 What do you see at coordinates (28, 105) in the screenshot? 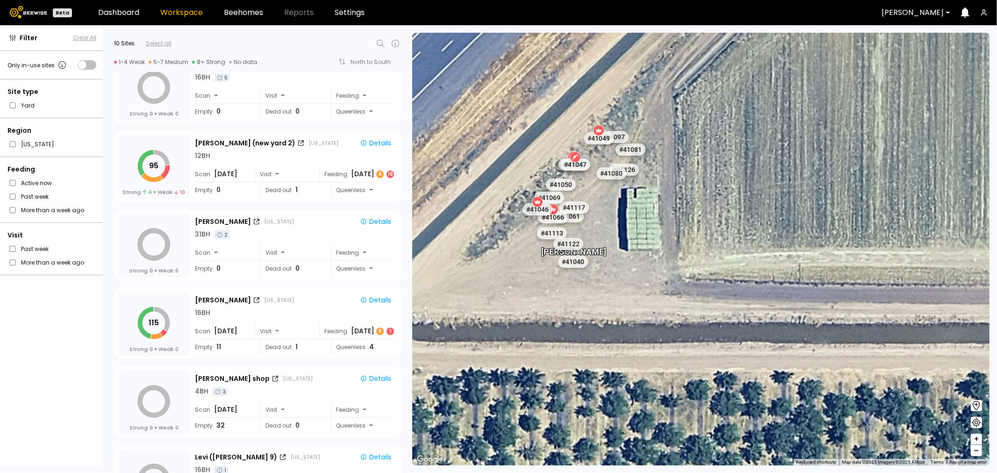
I see `label: Yard` at bounding box center [28, 105].